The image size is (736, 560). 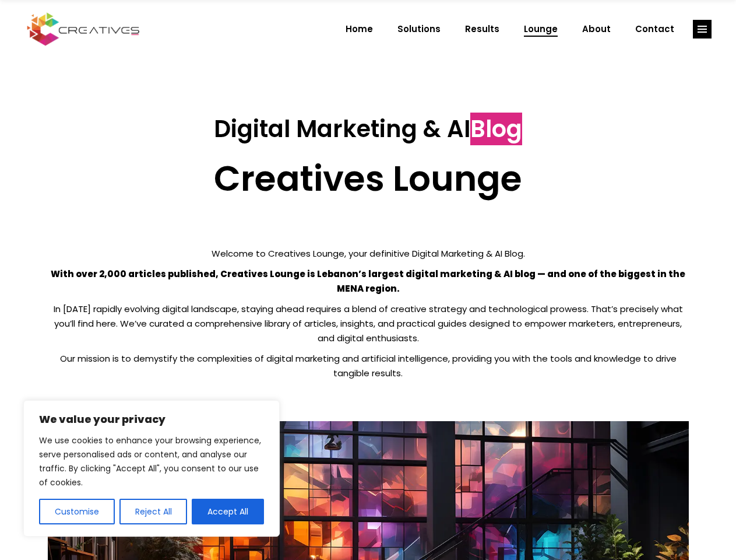 I want to click on span: Contact, so click(x=655, y=29).